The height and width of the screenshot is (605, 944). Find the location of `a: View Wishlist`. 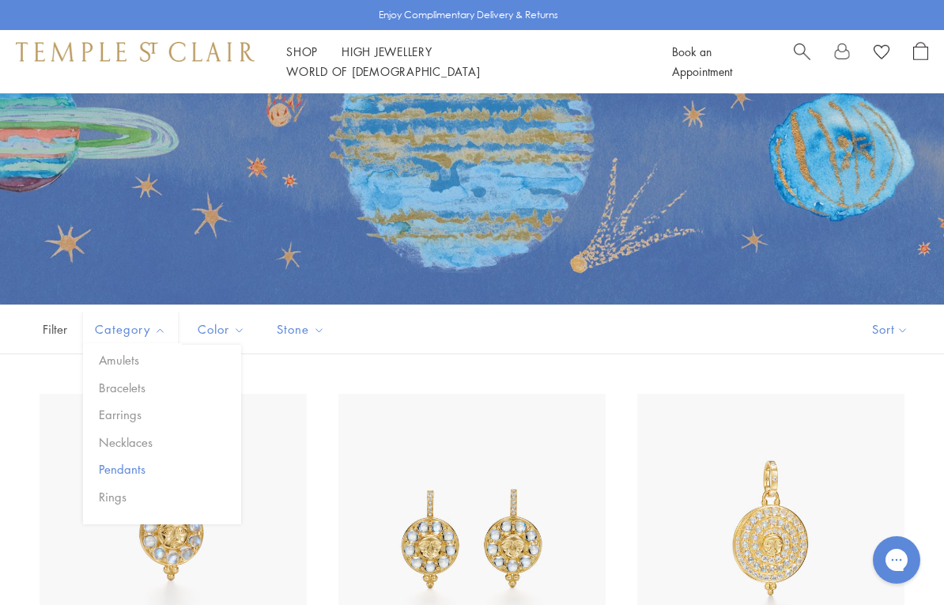

a: View Wishlist is located at coordinates (881, 54).